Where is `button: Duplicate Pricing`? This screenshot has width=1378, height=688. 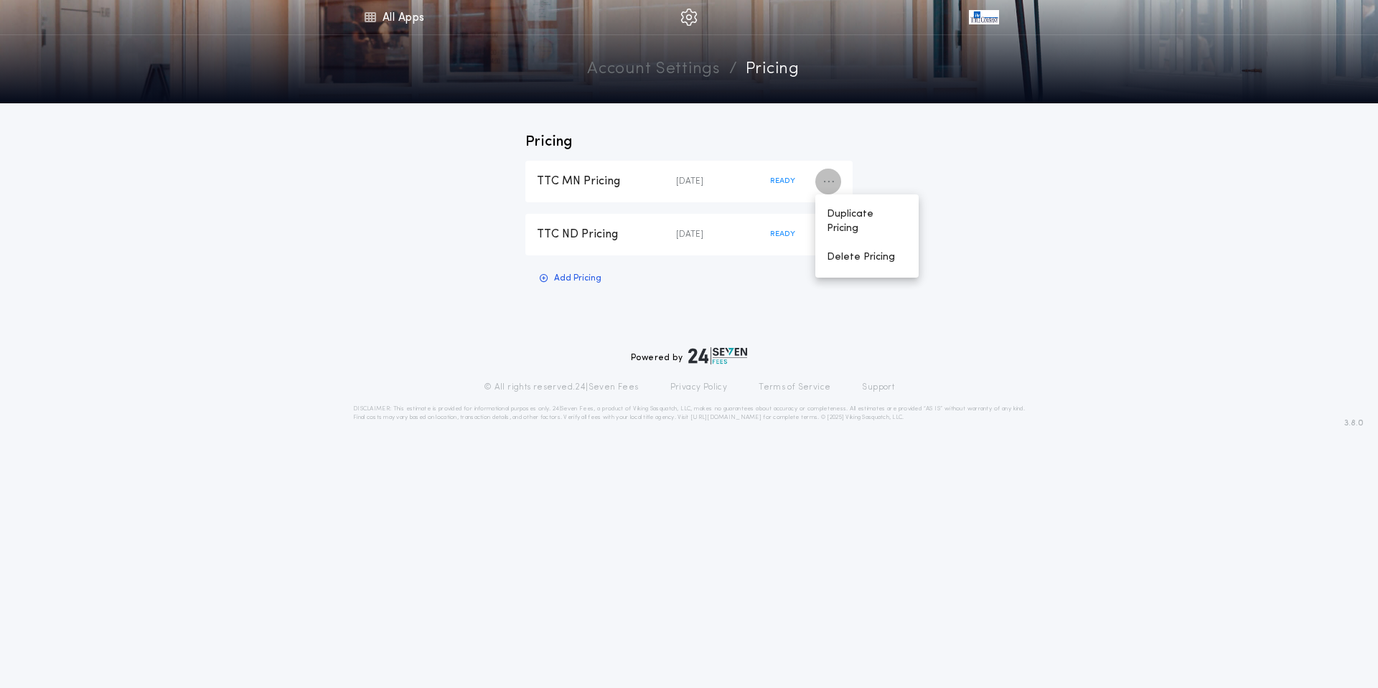 button: Duplicate Pricing is located at coordinates (867, 222).